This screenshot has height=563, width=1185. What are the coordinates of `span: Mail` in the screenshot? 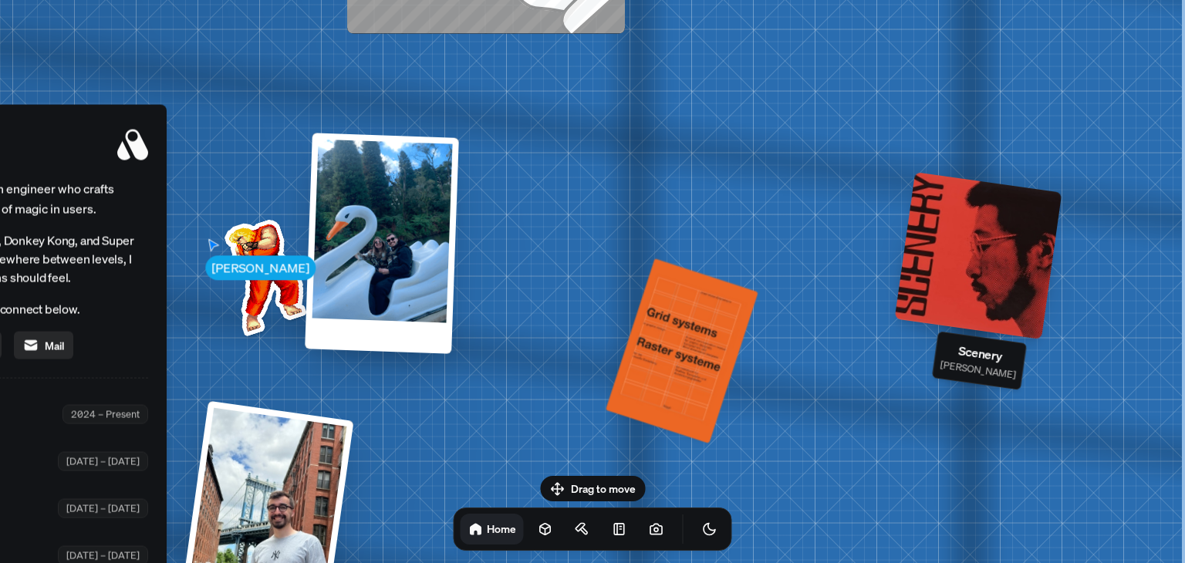 It's located at (54, 345).